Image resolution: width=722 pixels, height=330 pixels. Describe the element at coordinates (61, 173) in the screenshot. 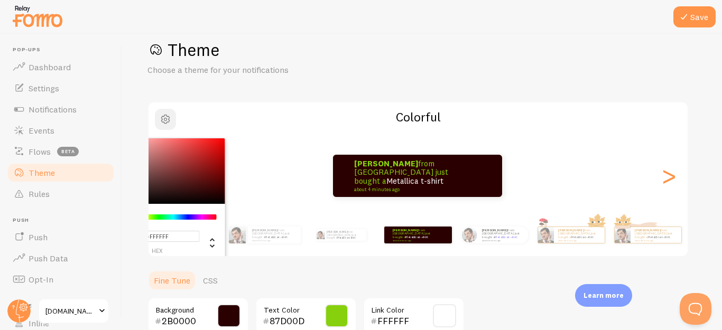

I see `a: Theme` at that location.